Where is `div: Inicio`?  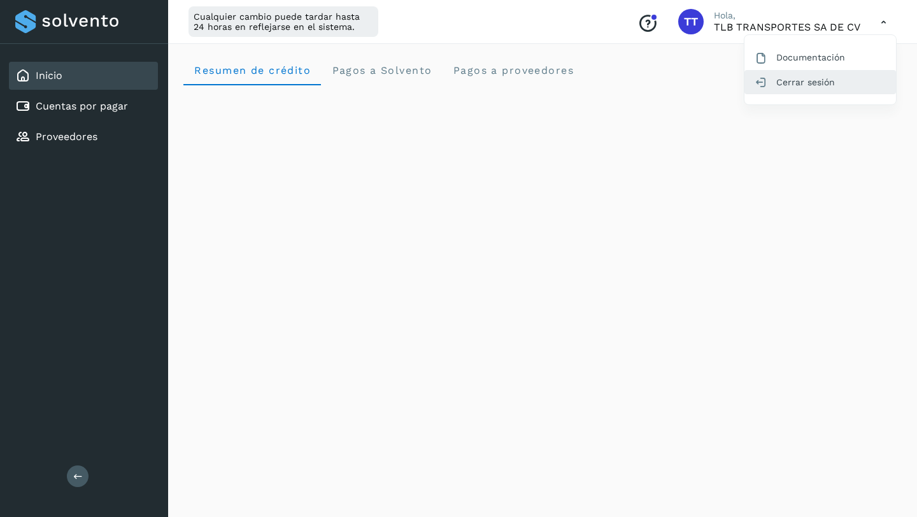 div: Inicio is located at coordinates (83, 76).